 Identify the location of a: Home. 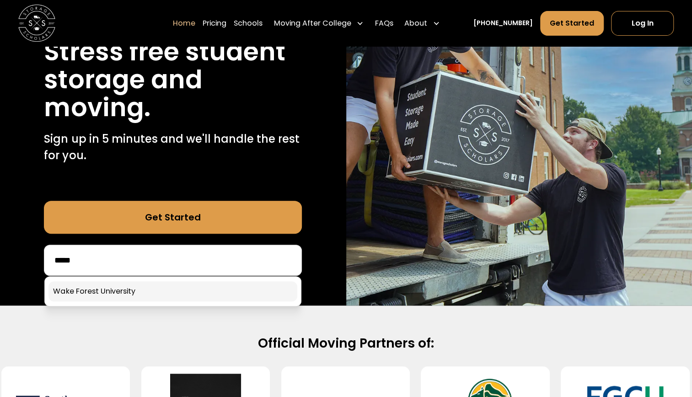
(184, 23).